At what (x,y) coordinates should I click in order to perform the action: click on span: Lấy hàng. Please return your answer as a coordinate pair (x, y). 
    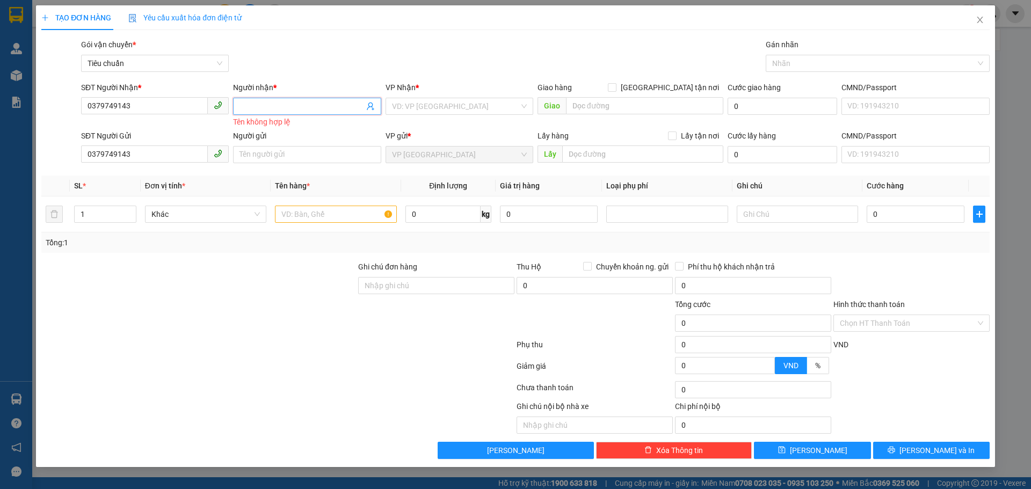
    Looking at the image, I should click on (553, 136).